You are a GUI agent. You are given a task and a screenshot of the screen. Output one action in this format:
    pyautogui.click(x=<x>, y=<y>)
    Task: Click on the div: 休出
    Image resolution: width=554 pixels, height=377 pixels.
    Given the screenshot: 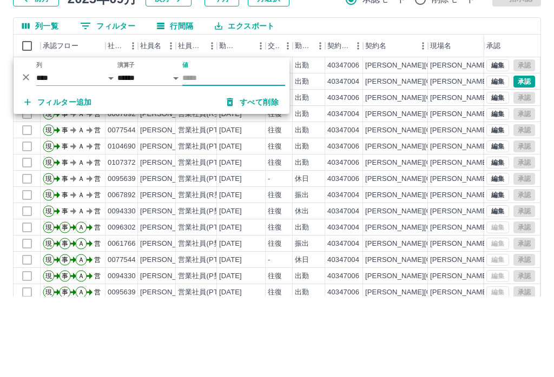 What is the action you would take?
    pyautogui.click(x=302, y=292)
    